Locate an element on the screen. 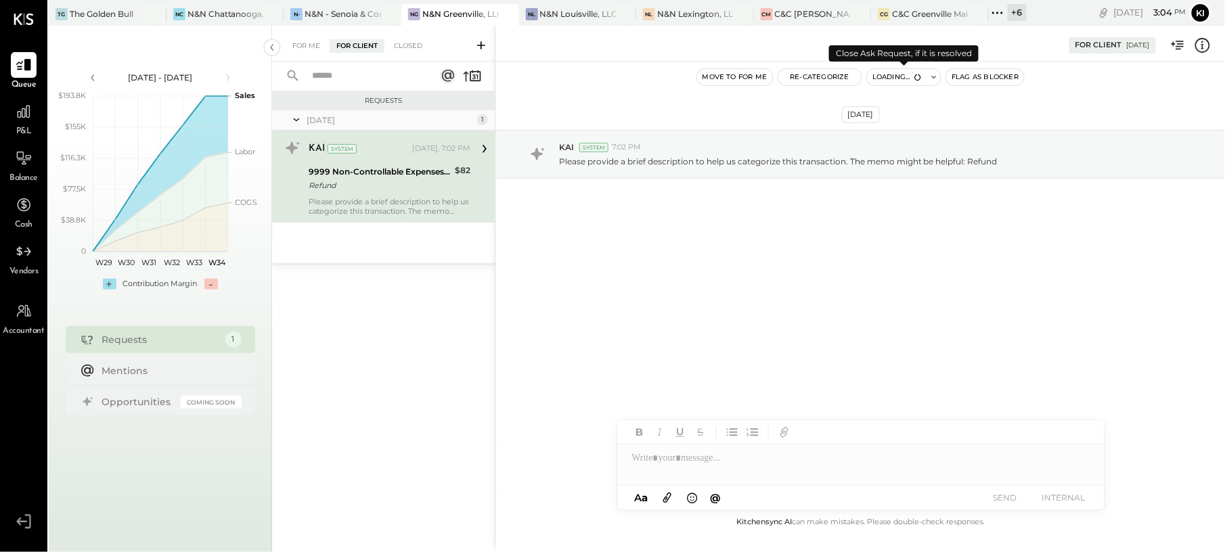 Image resolution: width=1225 pixels, height=552 pixels. div: N&N Louisville, LLC is located at coordinates (578, 14).